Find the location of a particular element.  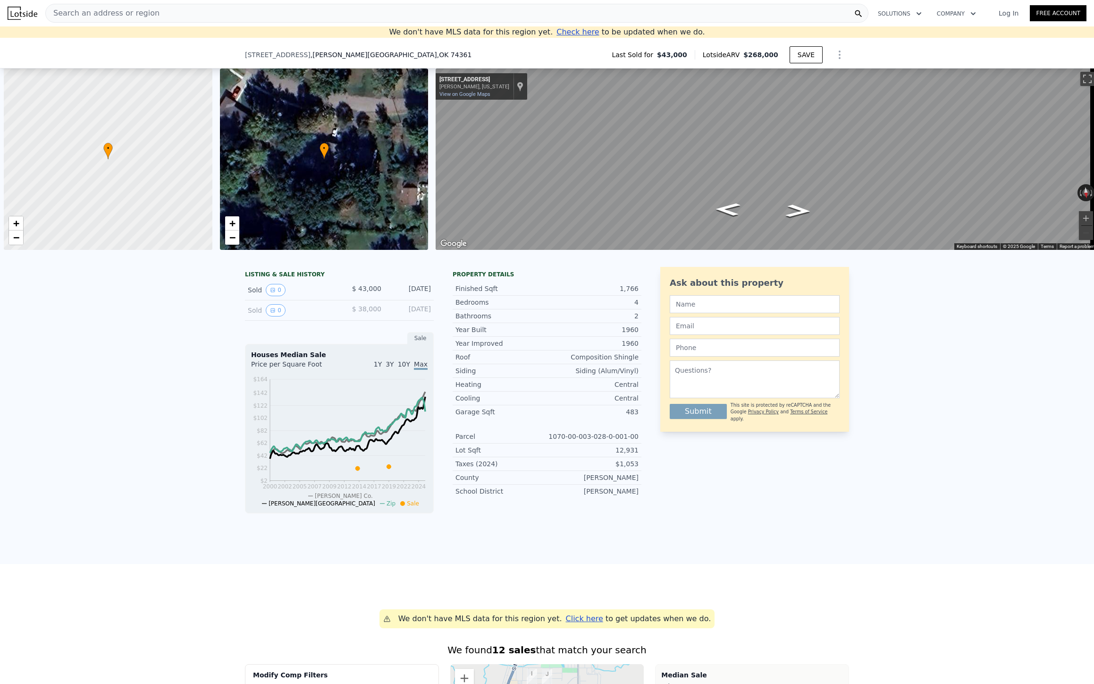

span: 1Y is located at coordinates (378, 364).